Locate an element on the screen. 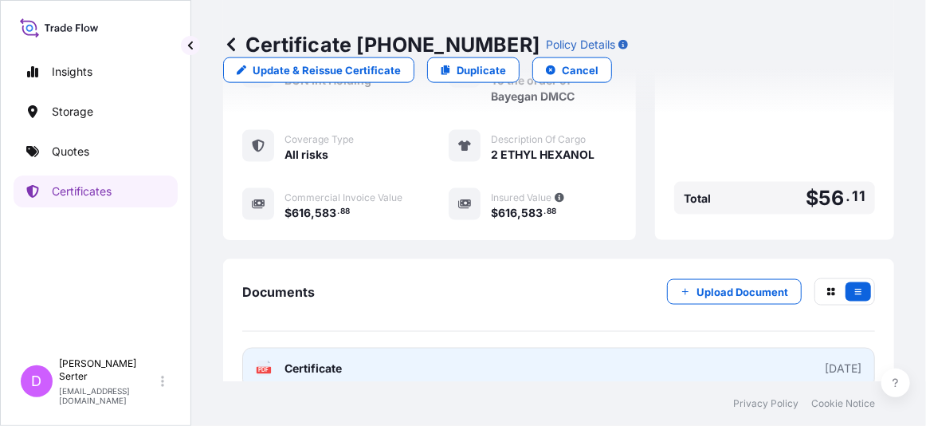 This screenshot has width=926, height=426. a: Insights is located at coordinates (96, 72).